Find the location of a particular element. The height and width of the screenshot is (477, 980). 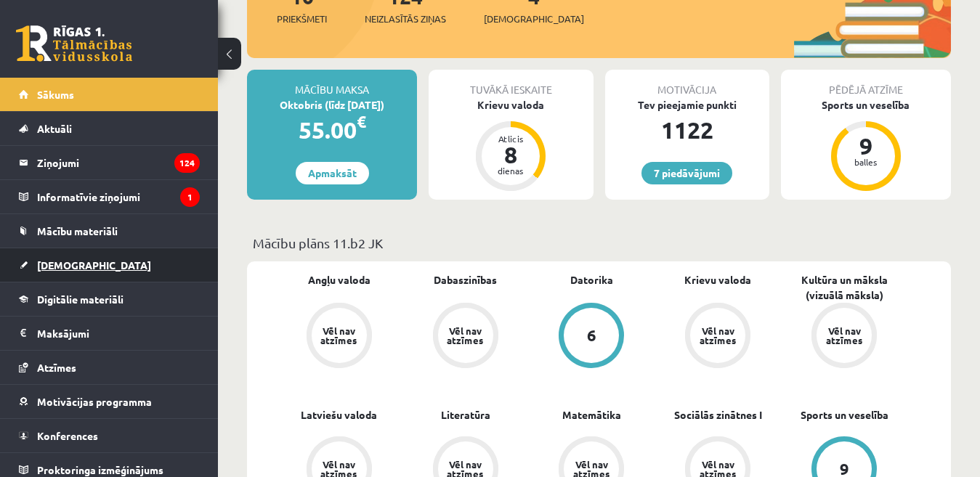

a: Rīgas 1. Tālmācības vidusskola is located at coordinates (74, 44).